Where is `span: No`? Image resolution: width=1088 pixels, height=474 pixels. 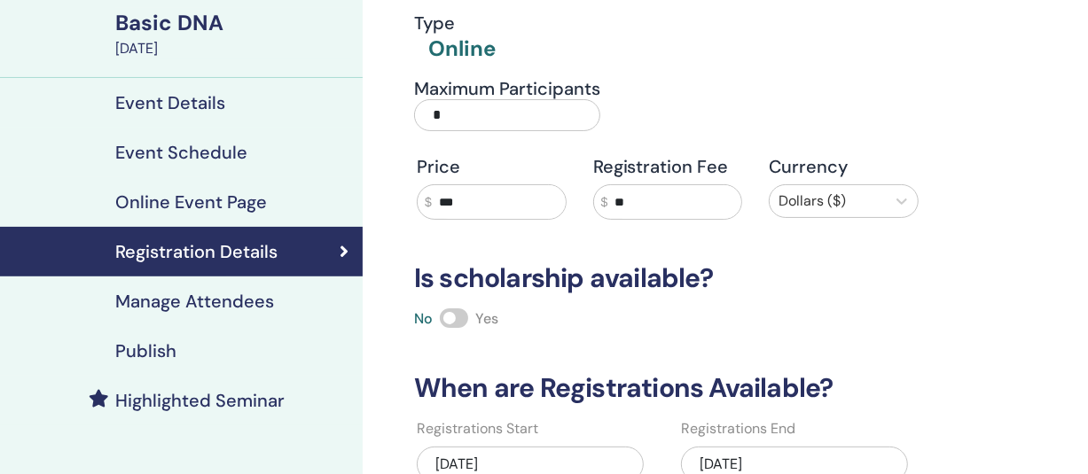 span: No is located at coordinates (423, 318).